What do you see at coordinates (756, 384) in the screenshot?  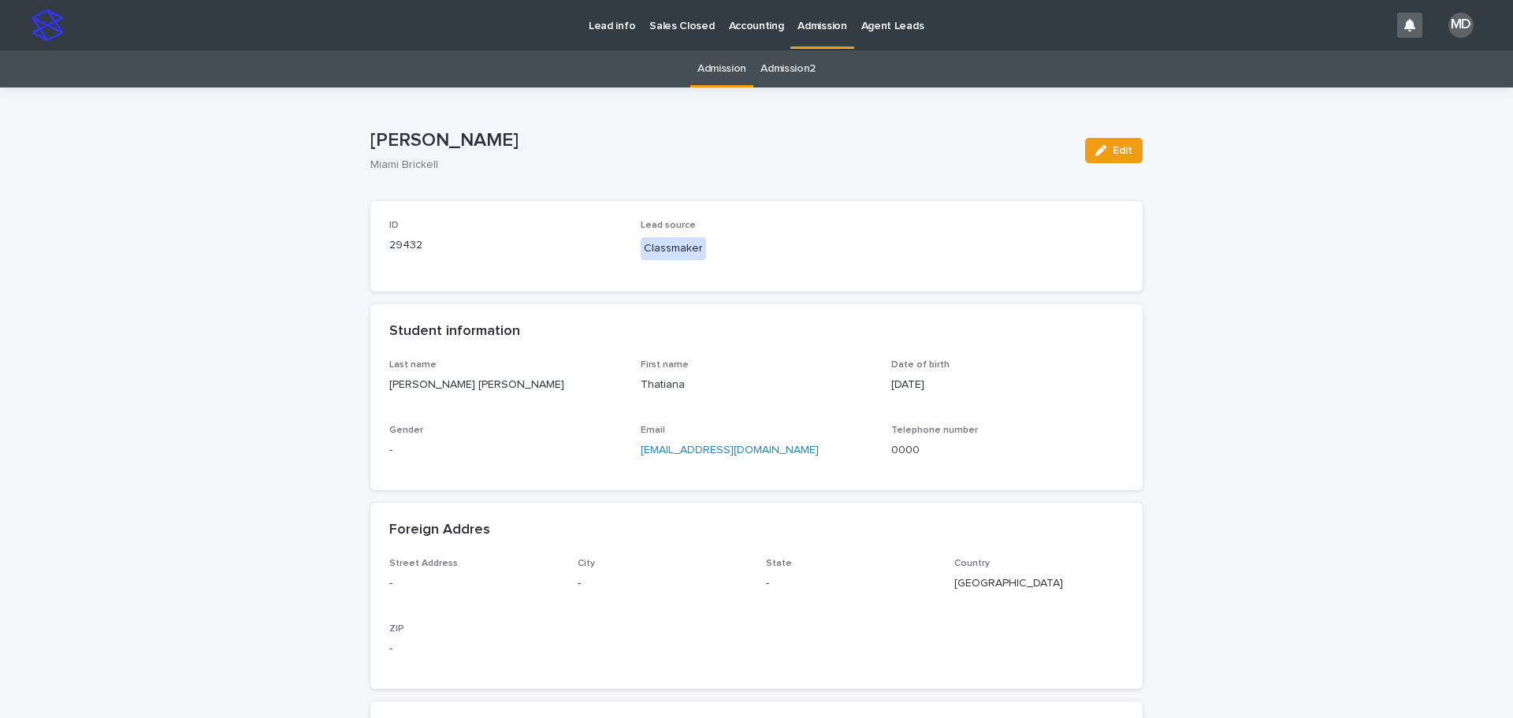 I see `p: Thatiana` at bounding box center [756, 384].